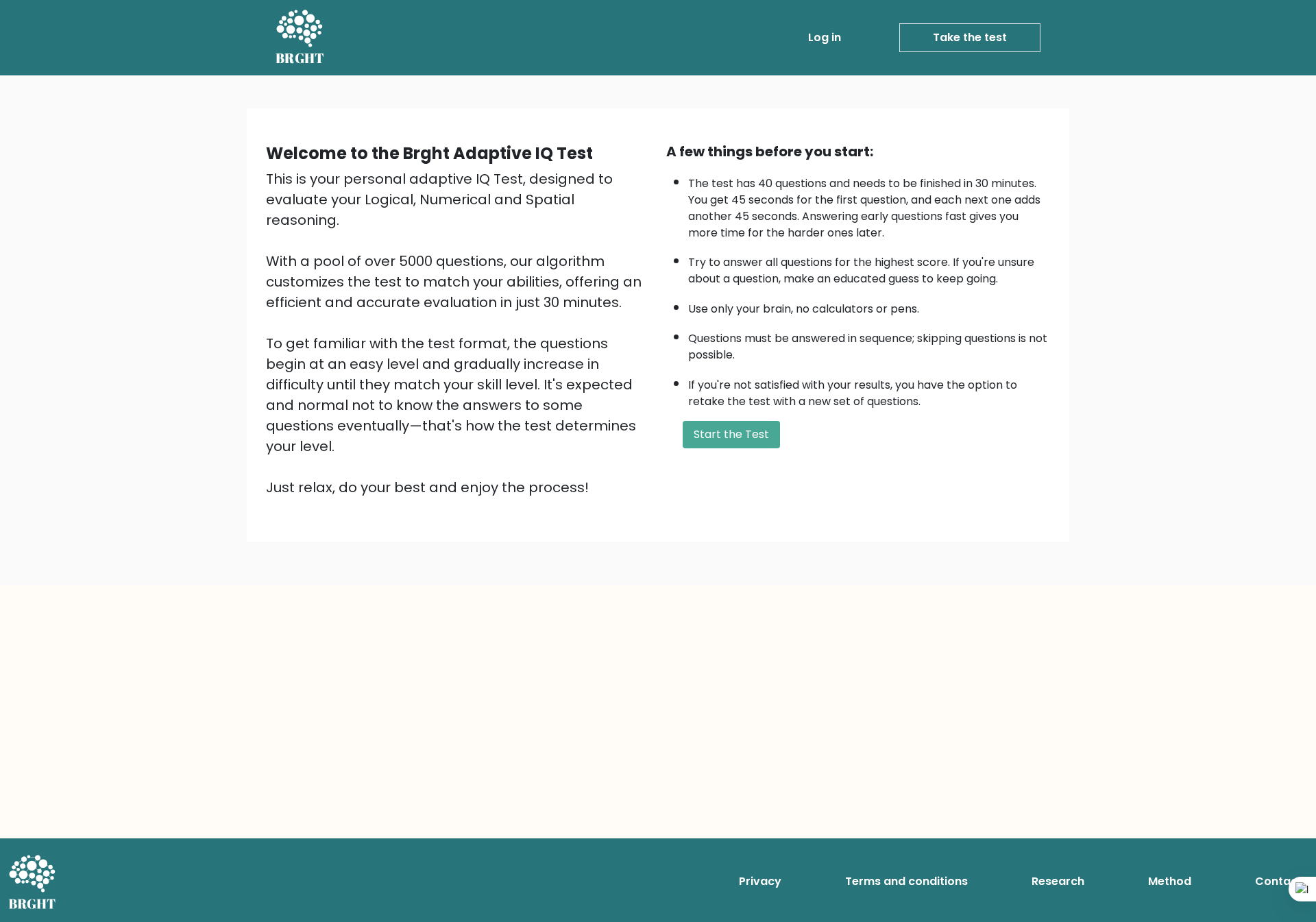 This screenshot has width=1316, height=922. I want to click on li: Try to answer all questions for the highest score. If you're unsure about a question, make an edu..., so click(870, 267).